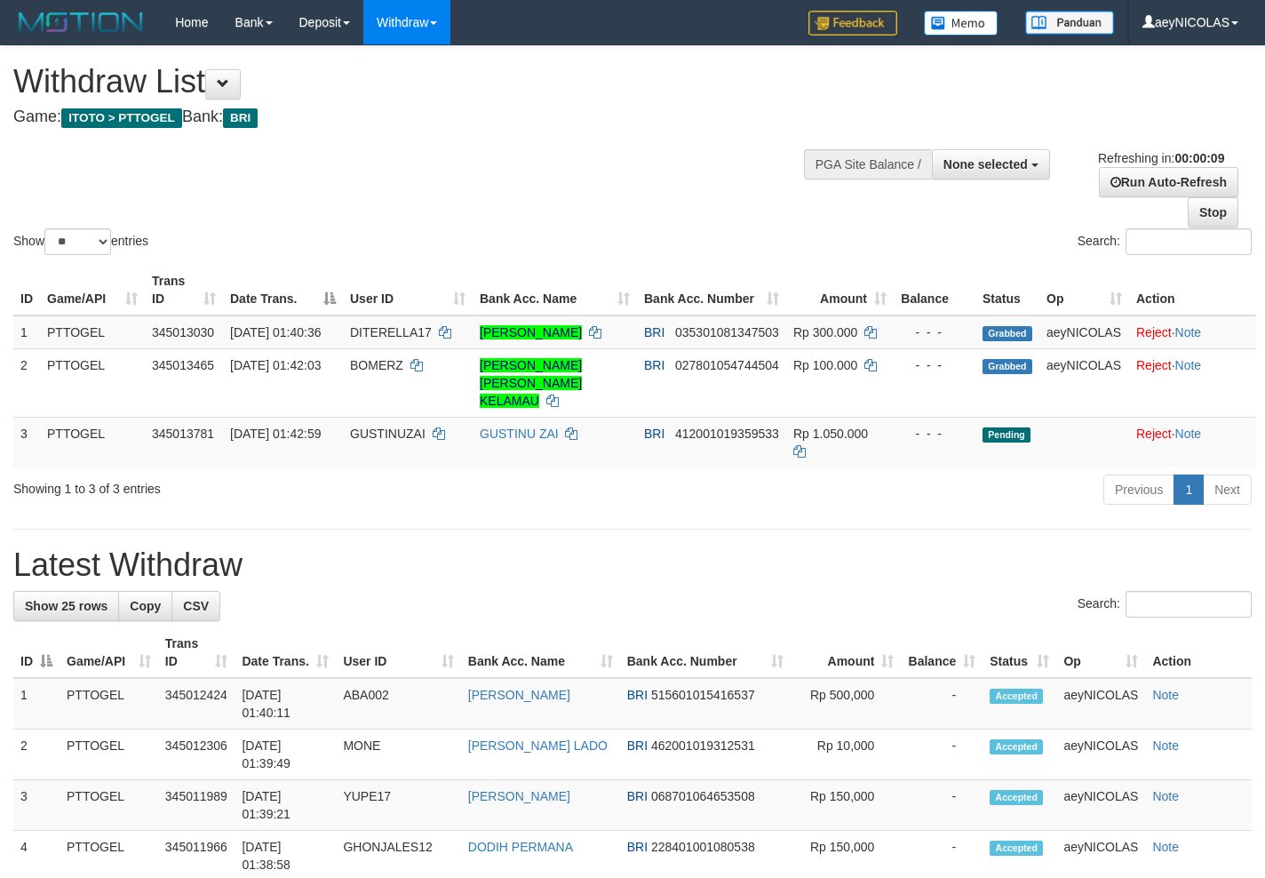  I want to click on span: Copy 462001019312531 to clipboard, so click(703, 745).